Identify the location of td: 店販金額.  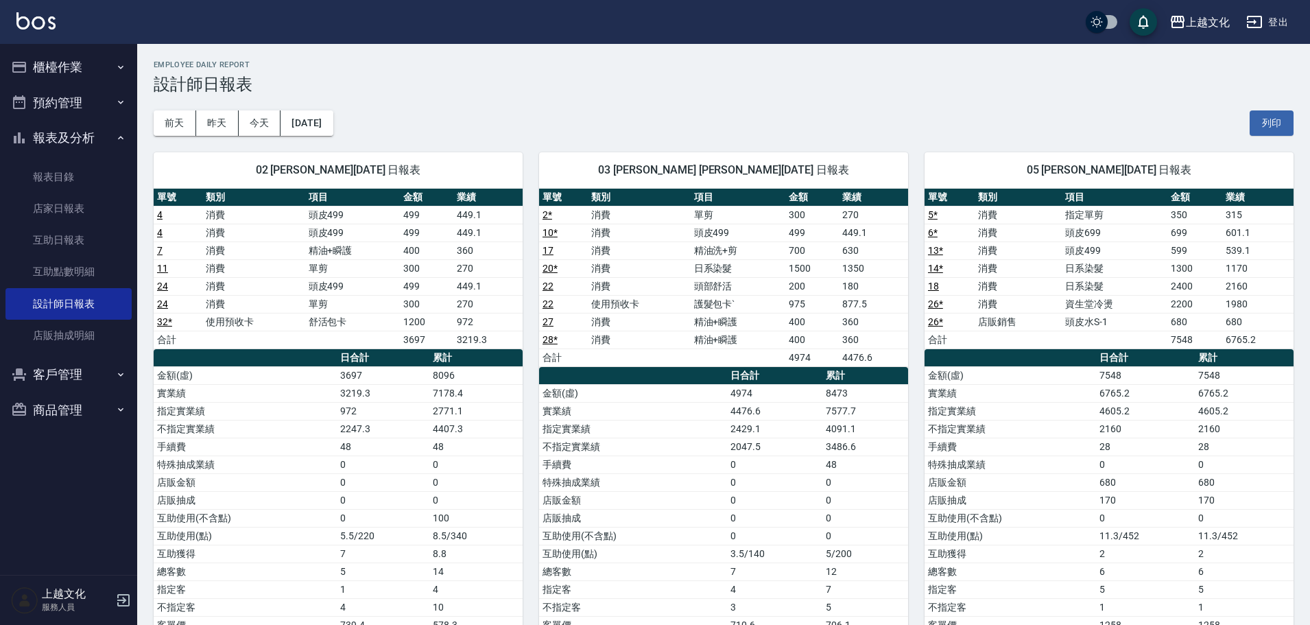
(245, 482).